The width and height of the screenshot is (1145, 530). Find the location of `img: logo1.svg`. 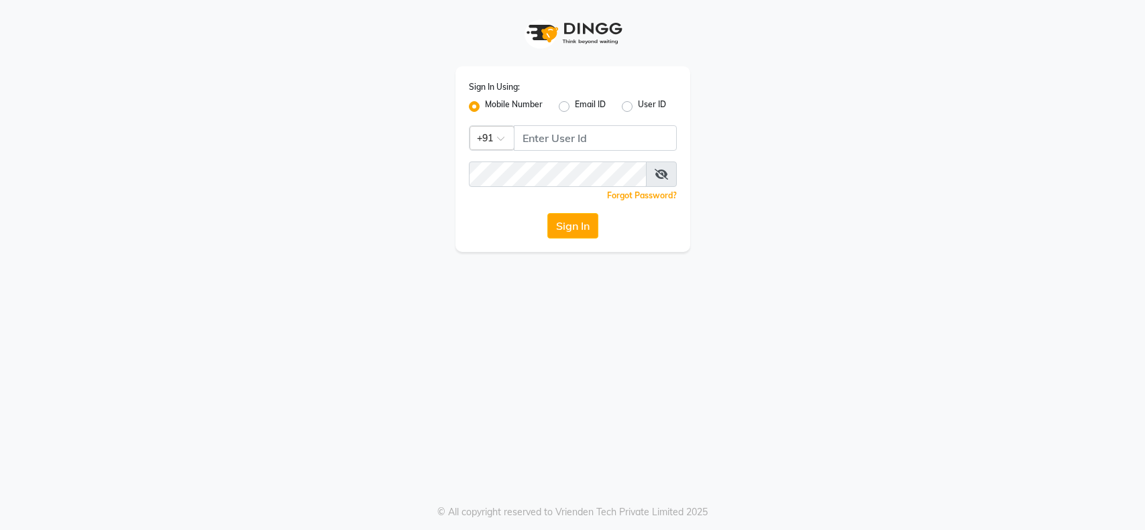

img: logo1.svg is located at coordinates (573, 33).